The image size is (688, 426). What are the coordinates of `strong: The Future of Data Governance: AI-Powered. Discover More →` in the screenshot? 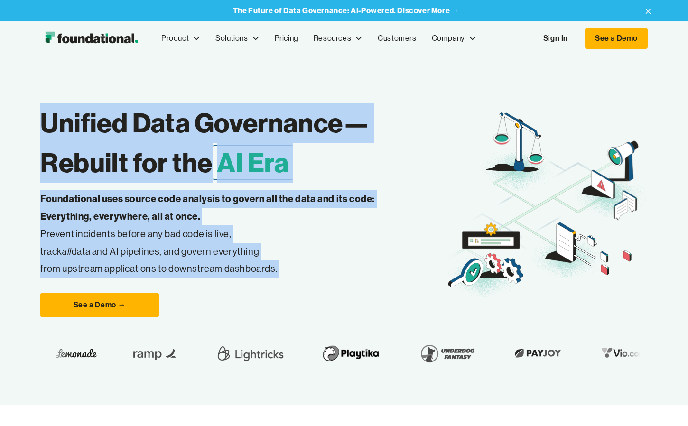 It's located at (346, 10).